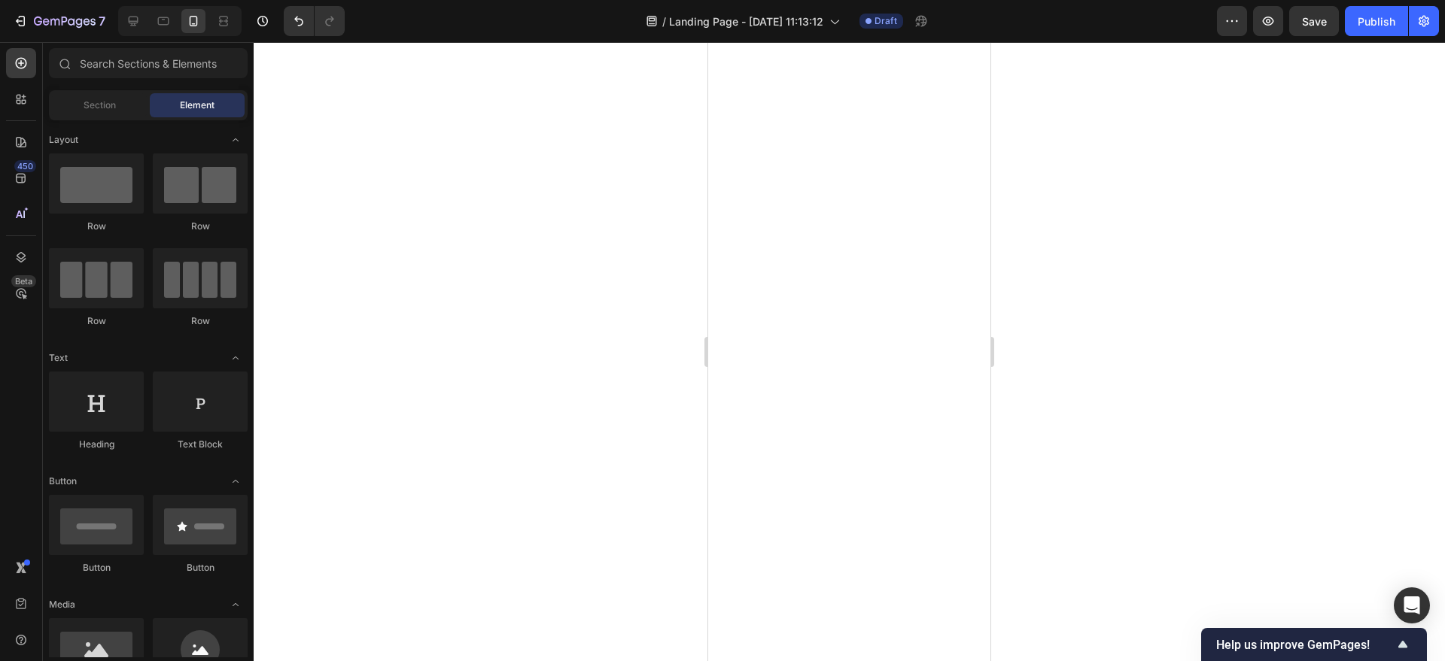  I want to click on span: Media, so click(62, 605).